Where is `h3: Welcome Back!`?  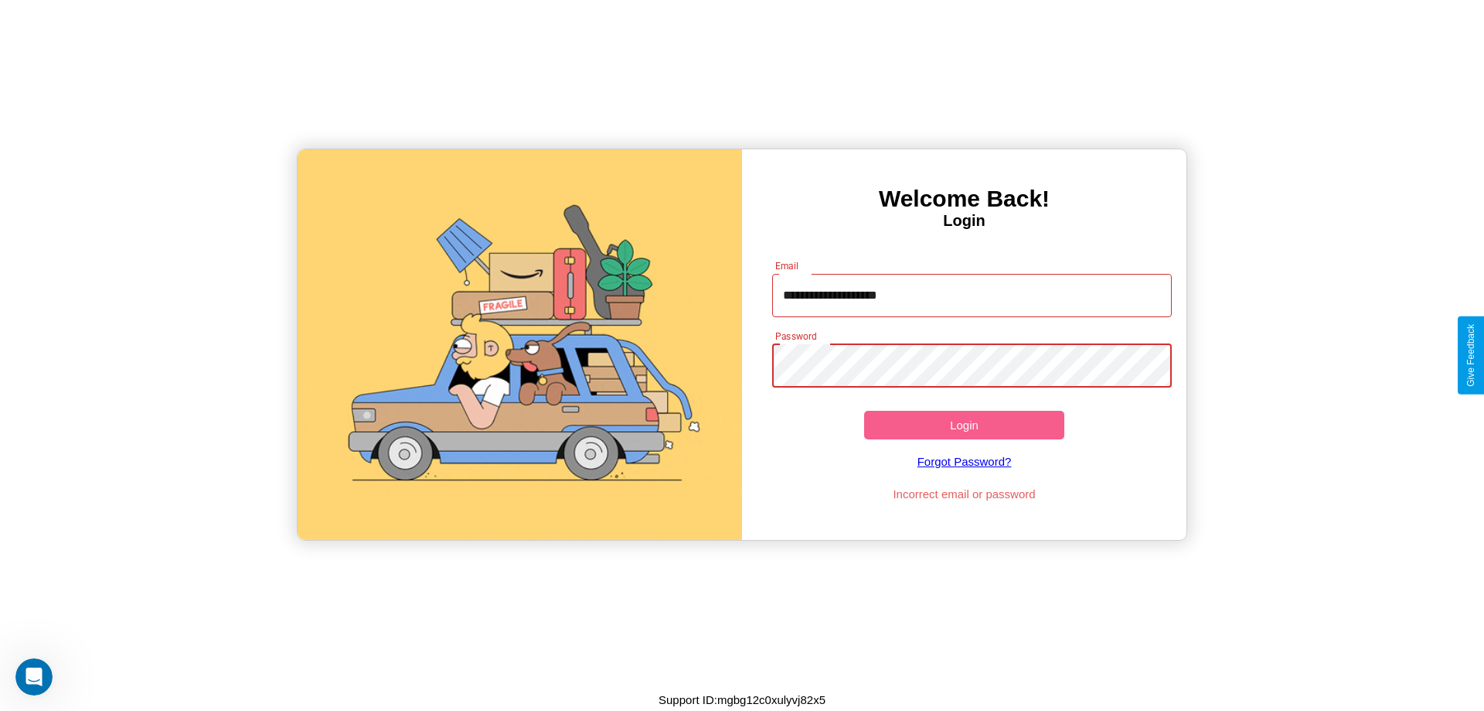 h3: Welcome Back! is located at coordinates (964, 199).